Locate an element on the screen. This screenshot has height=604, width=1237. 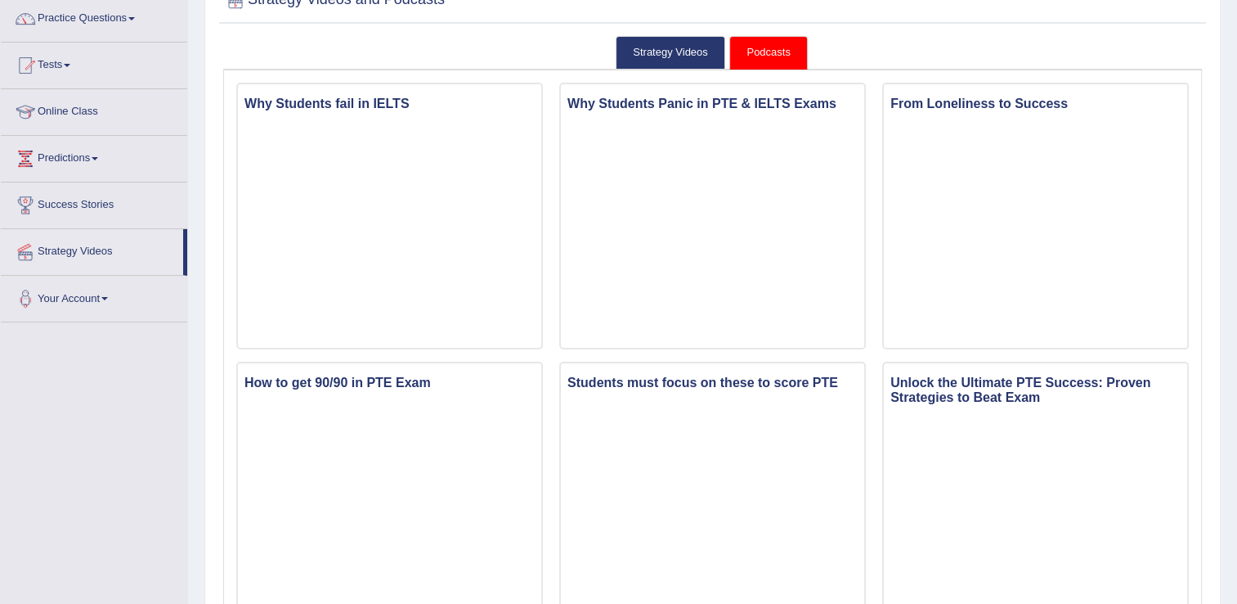
a: Your Account is located at coordinates (94, 296).